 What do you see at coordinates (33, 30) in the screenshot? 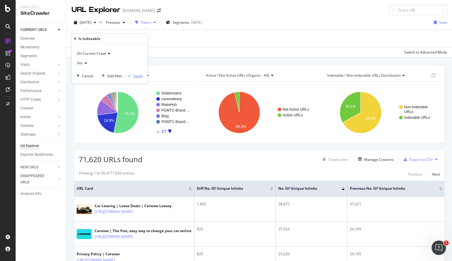
I see `div: CURRENT URLS` at bounding box center [33, 30].